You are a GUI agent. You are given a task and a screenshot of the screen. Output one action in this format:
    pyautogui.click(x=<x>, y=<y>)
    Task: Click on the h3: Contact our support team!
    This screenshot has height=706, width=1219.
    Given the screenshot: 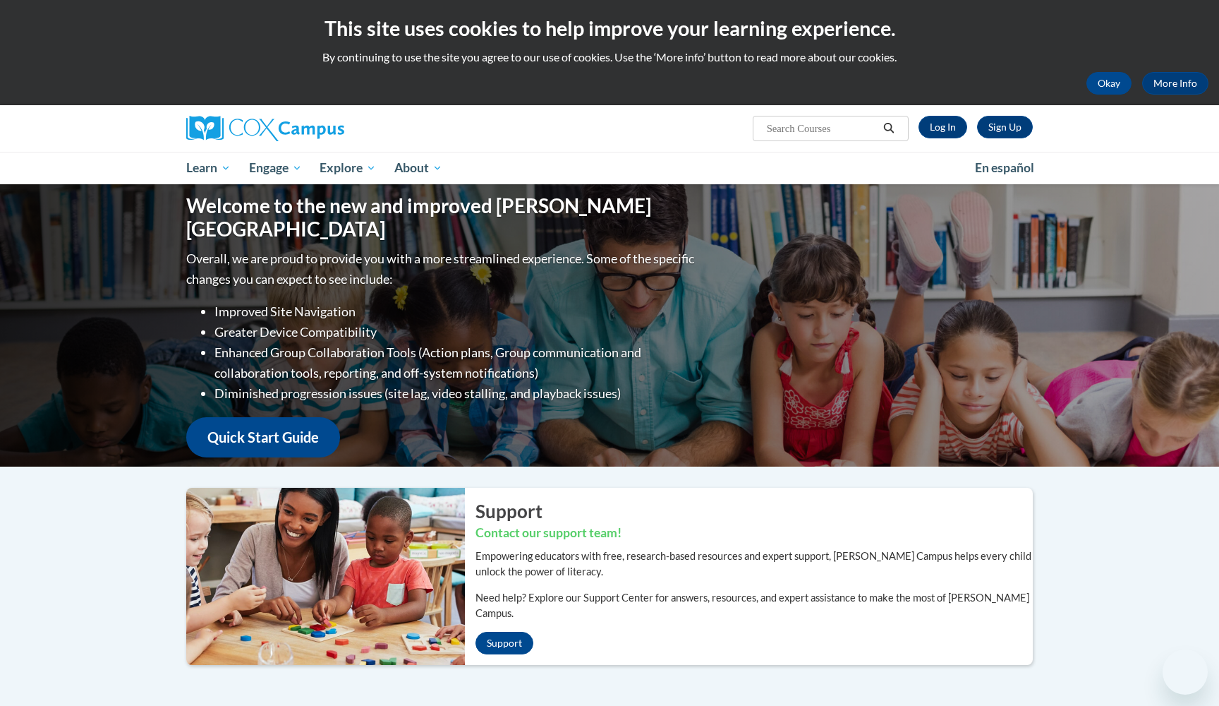 What is the action you would take?
    pyautogui.click(x=754, y=533)
    